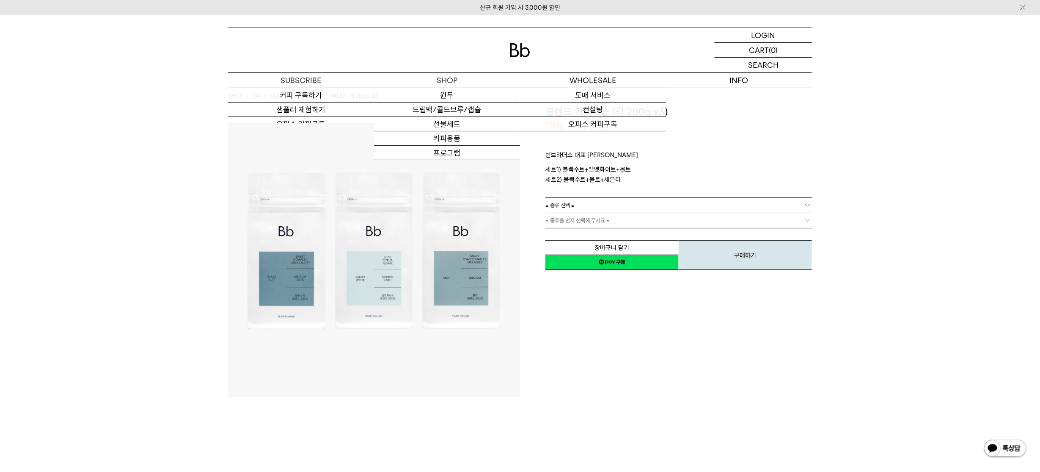 The width and height of the screenshot is (1040, 472). Describe the element at coordinates (593, 110) in the screenshot. I see `a: 컨설팅` at that location.